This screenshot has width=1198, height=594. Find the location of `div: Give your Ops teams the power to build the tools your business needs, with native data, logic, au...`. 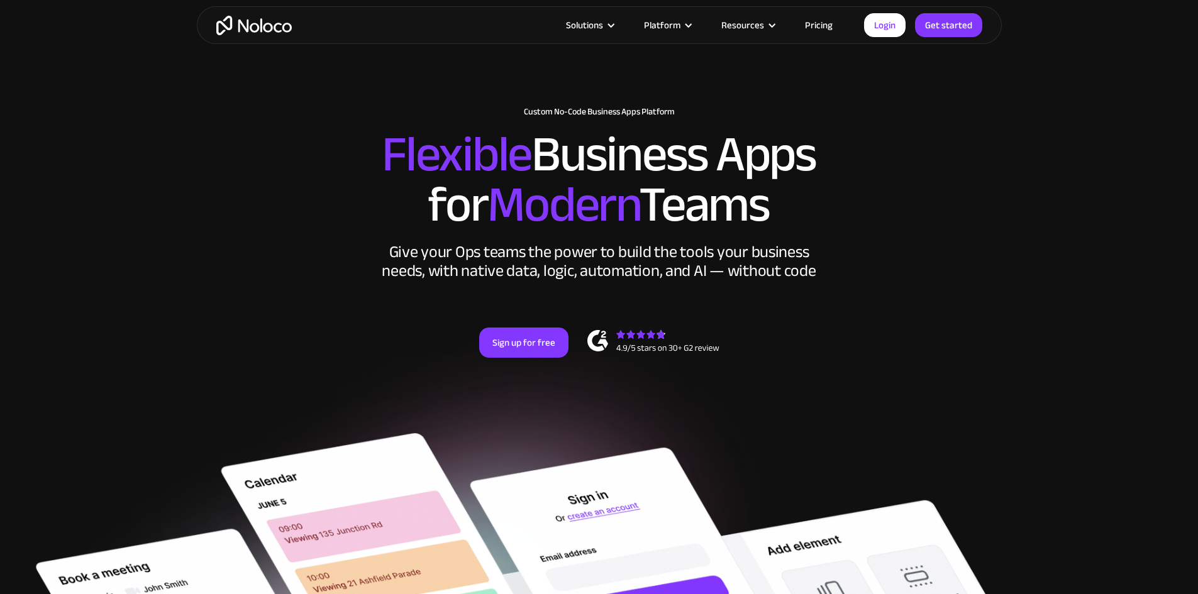

div: Give your Ops teams the power to build the tools your business needs, with native data, logic, au... is located at coordinates (599, 262).